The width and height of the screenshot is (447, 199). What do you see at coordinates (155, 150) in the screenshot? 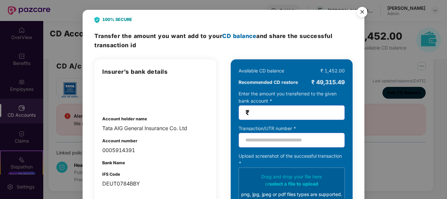
I see `div: 0005914391` at bounding box center [155, 150].